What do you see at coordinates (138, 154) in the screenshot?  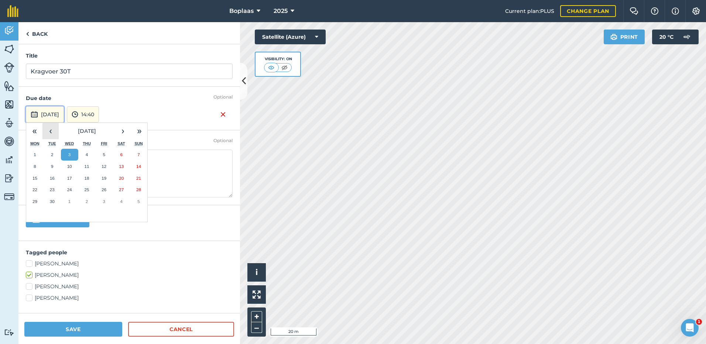 I see `abbr: September 7, 2025` at bounding box center [138, 154].